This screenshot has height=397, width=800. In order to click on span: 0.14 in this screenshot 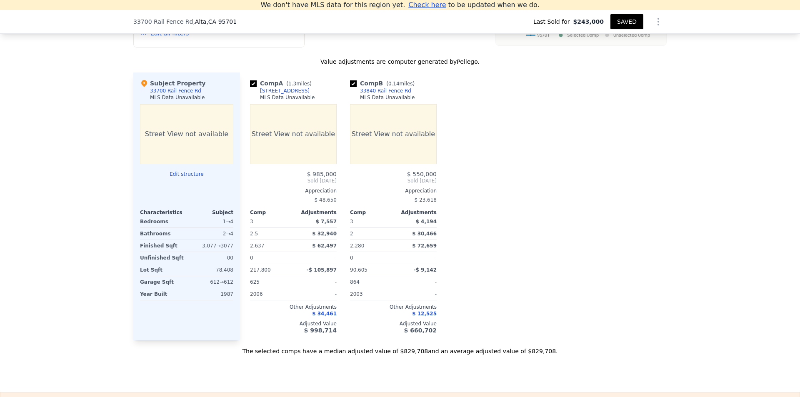, I will do `click(394, 84)`.